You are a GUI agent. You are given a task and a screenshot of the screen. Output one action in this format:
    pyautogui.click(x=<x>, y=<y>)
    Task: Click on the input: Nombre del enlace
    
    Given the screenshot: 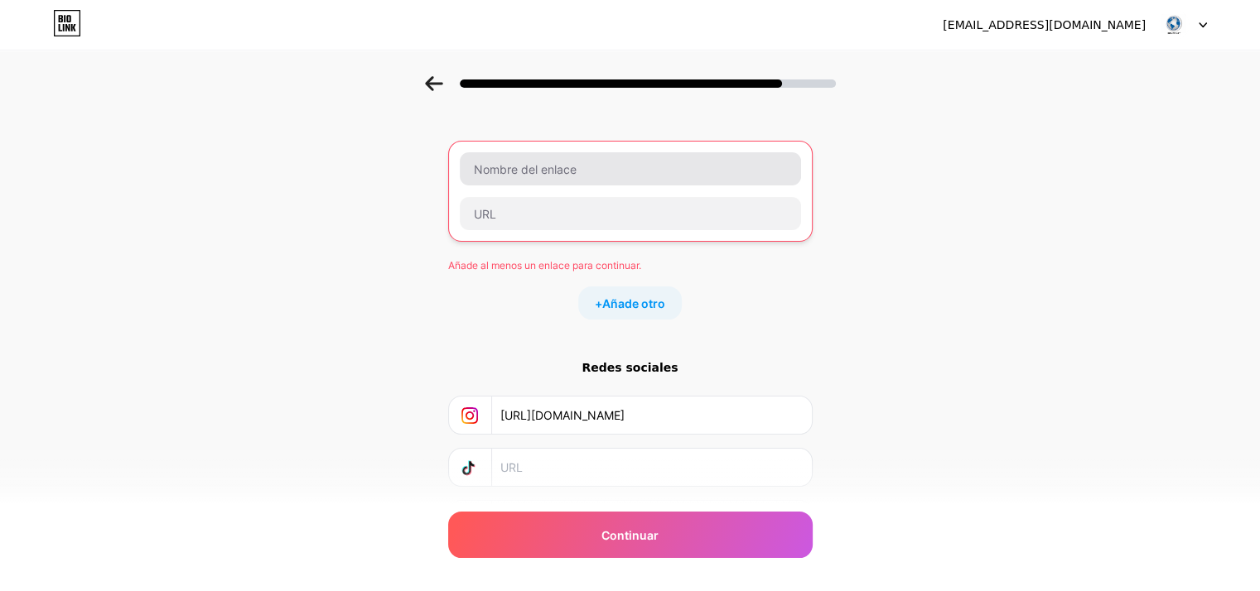 What is the action you would take?
    pyautogui.click(x=630, y=169)
    